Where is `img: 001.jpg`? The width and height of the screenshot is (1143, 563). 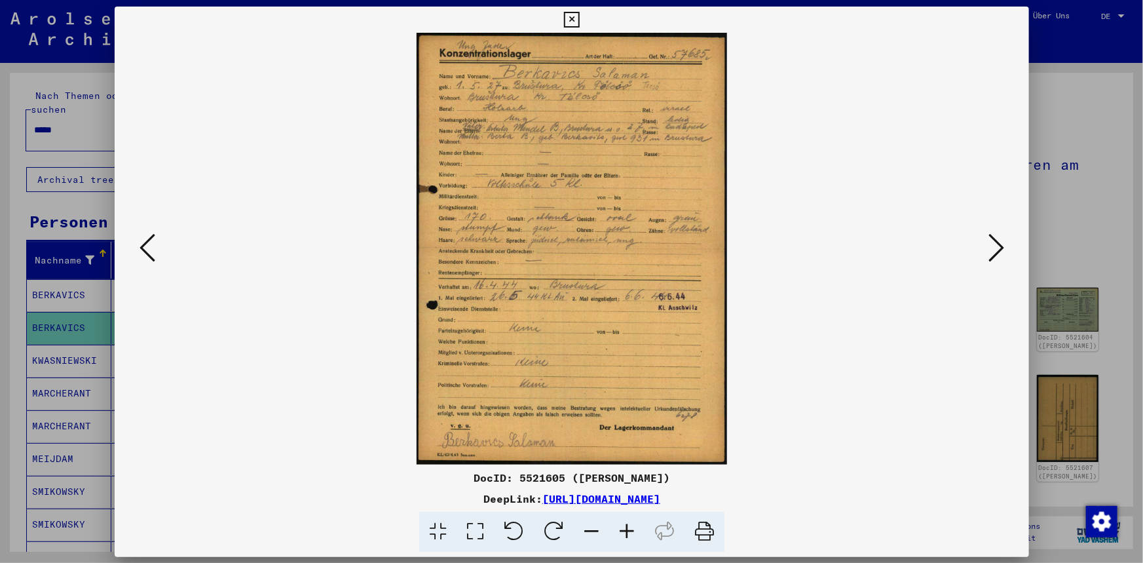
img: 001.jpg is located at coordinates (572, 248).